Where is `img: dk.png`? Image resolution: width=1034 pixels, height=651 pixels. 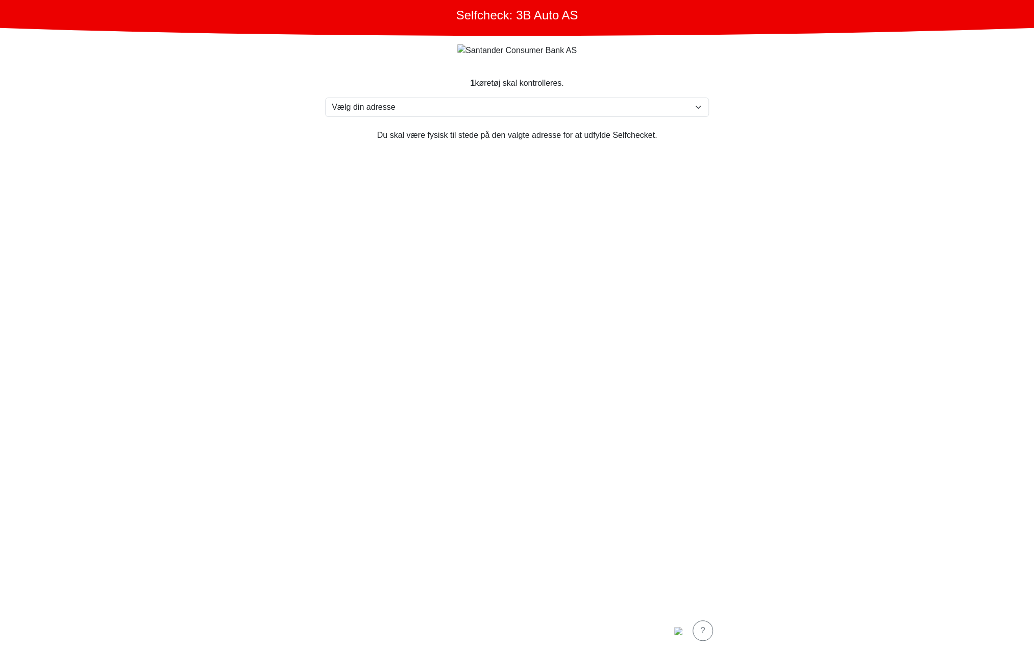
img: dk.png is located at coordinates (678, 631).